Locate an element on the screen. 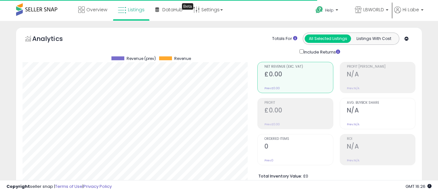  button: Listings With Cost is located at coordinates (374, 39).